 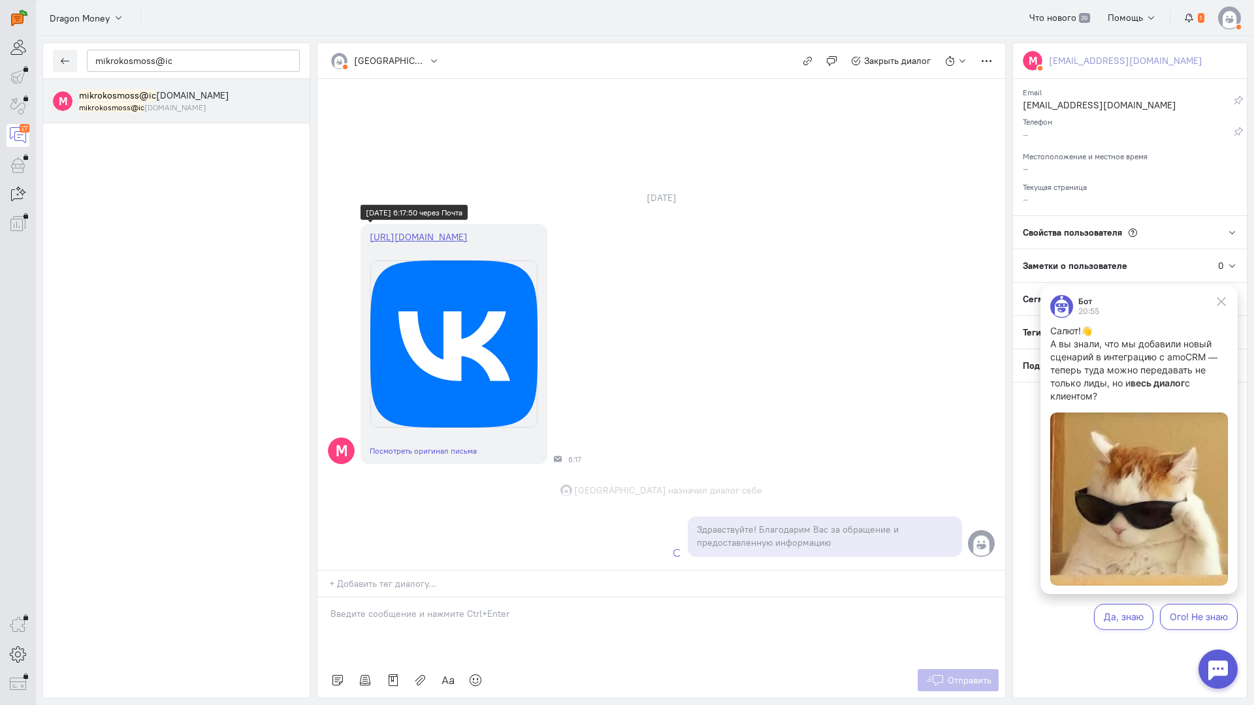 I want to click on a: 27, so click(x=18, y=135).